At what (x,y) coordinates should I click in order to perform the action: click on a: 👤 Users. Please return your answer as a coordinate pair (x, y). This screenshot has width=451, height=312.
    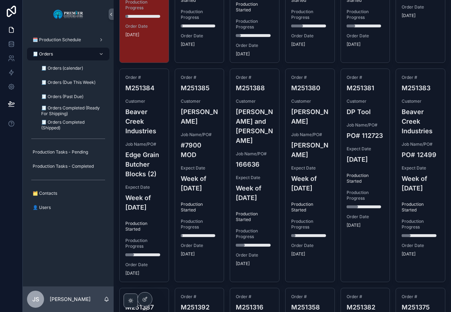
    Looking at the image, I should click on (68, 207).